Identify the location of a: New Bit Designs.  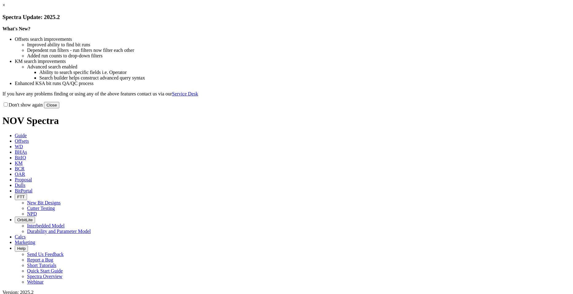
(44, 203).